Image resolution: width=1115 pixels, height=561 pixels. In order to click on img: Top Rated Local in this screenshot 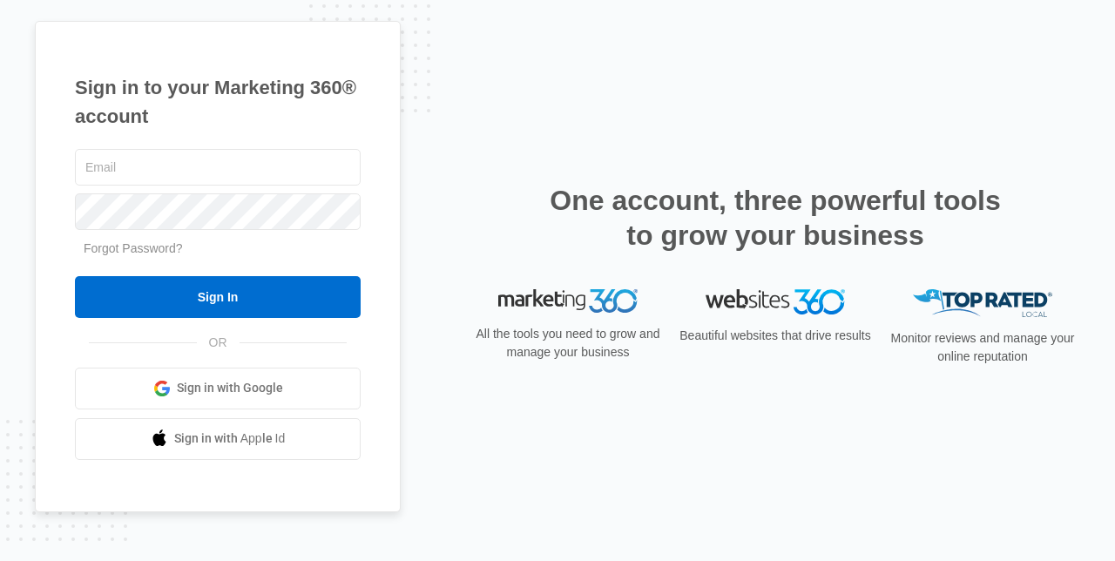, I will do `click(983, 303)`.